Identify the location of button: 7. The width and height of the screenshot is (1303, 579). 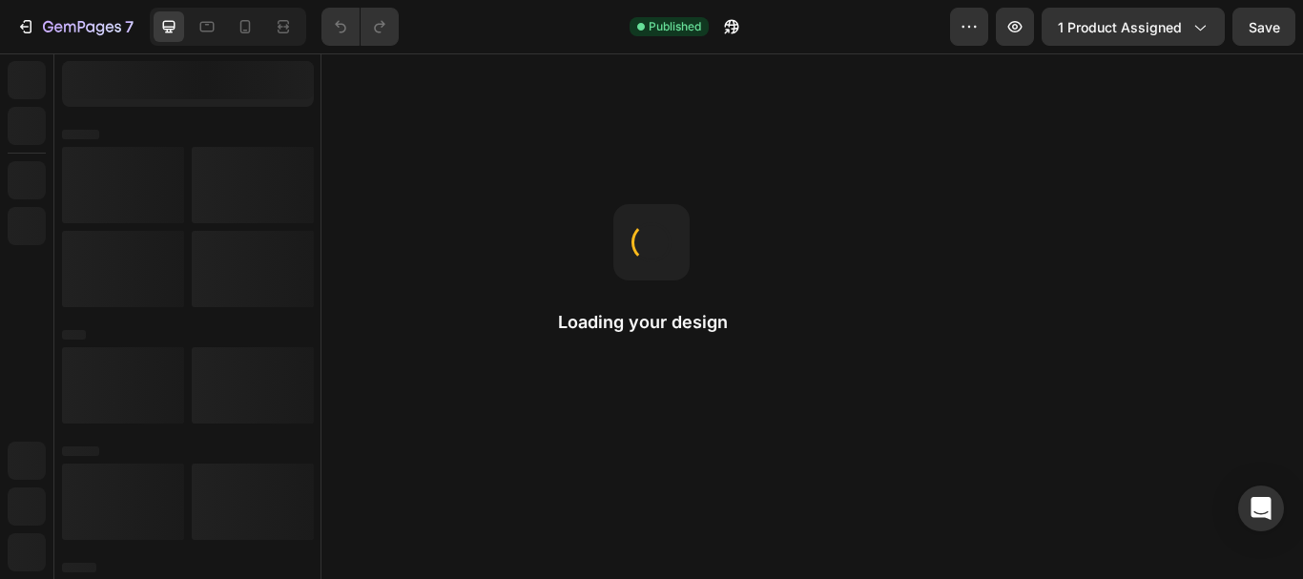
(74, 27).